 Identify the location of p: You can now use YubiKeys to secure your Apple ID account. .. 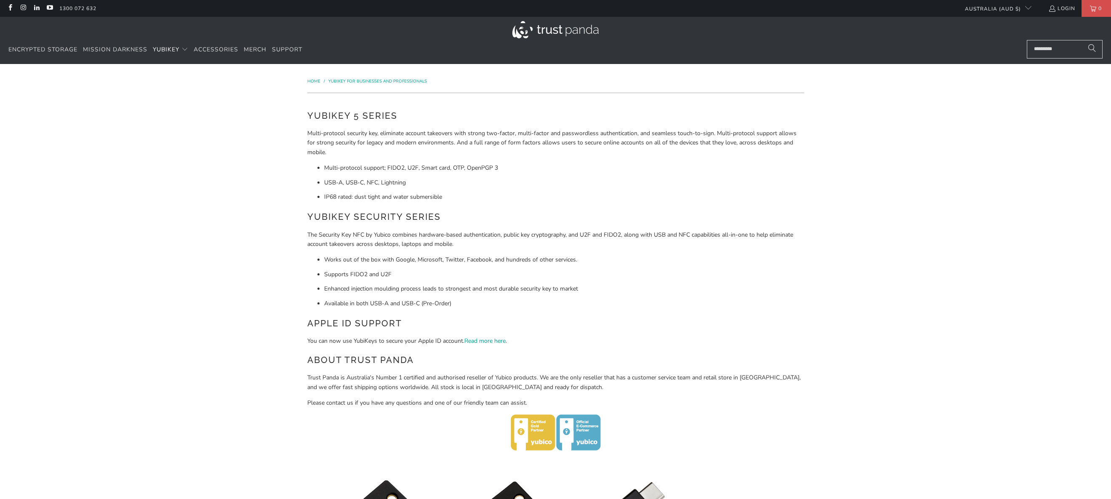
(556, 341).